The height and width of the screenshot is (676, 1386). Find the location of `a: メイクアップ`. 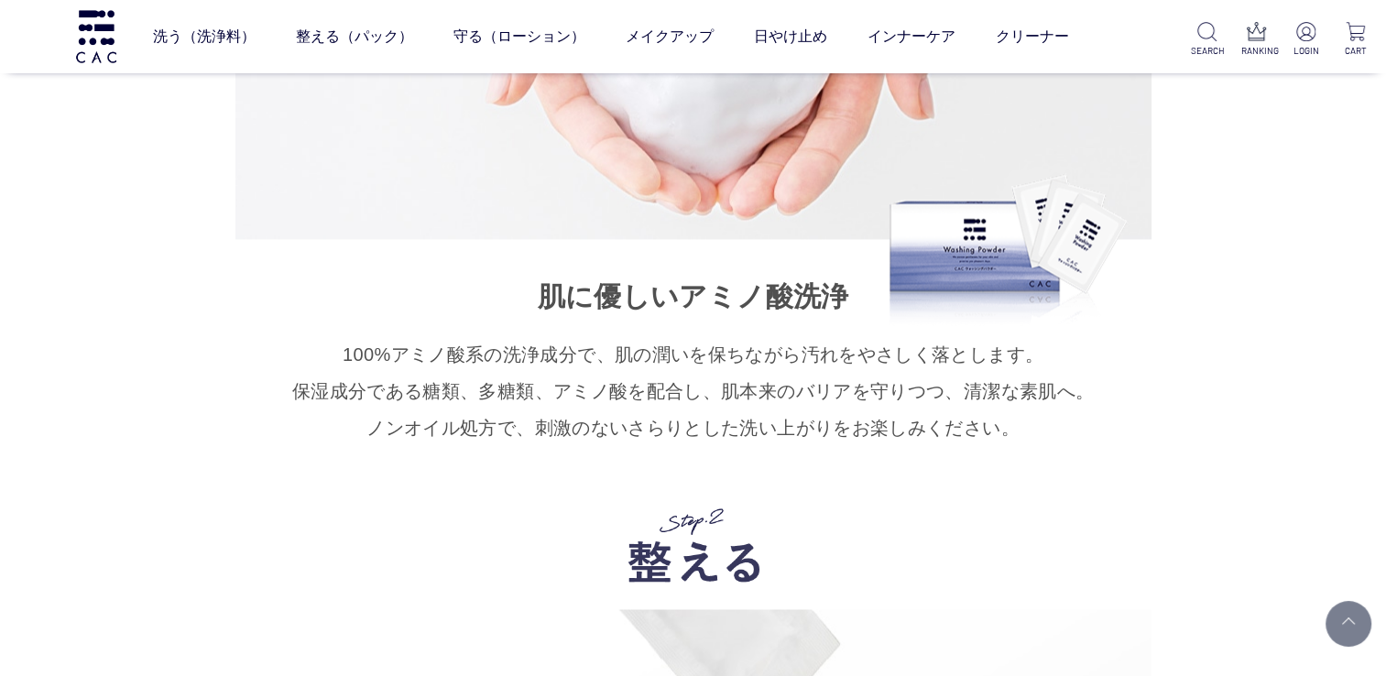

a: メイクアップ is located at coordinates (669, 37).